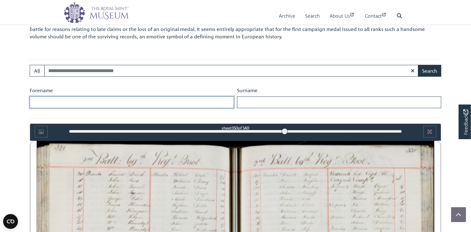 This screenshot has width=471, height=232. I want to click on a: Contact, so click(376, 16).